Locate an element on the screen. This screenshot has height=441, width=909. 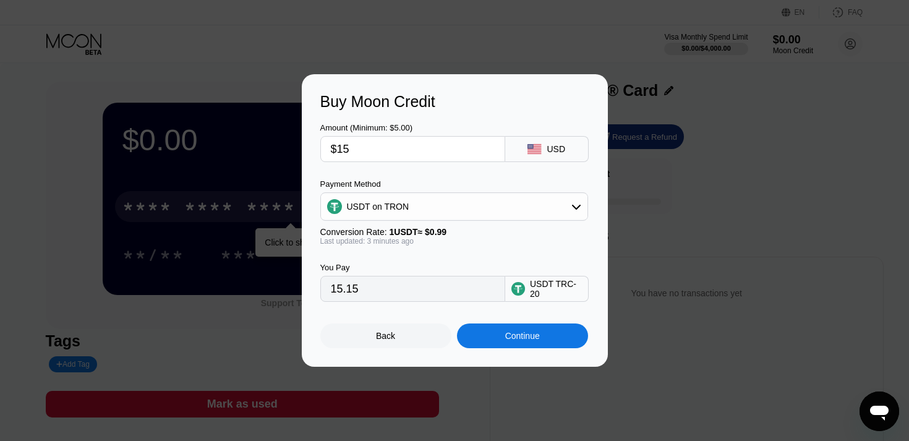
div: Continue is located at coordinates (522, 336).